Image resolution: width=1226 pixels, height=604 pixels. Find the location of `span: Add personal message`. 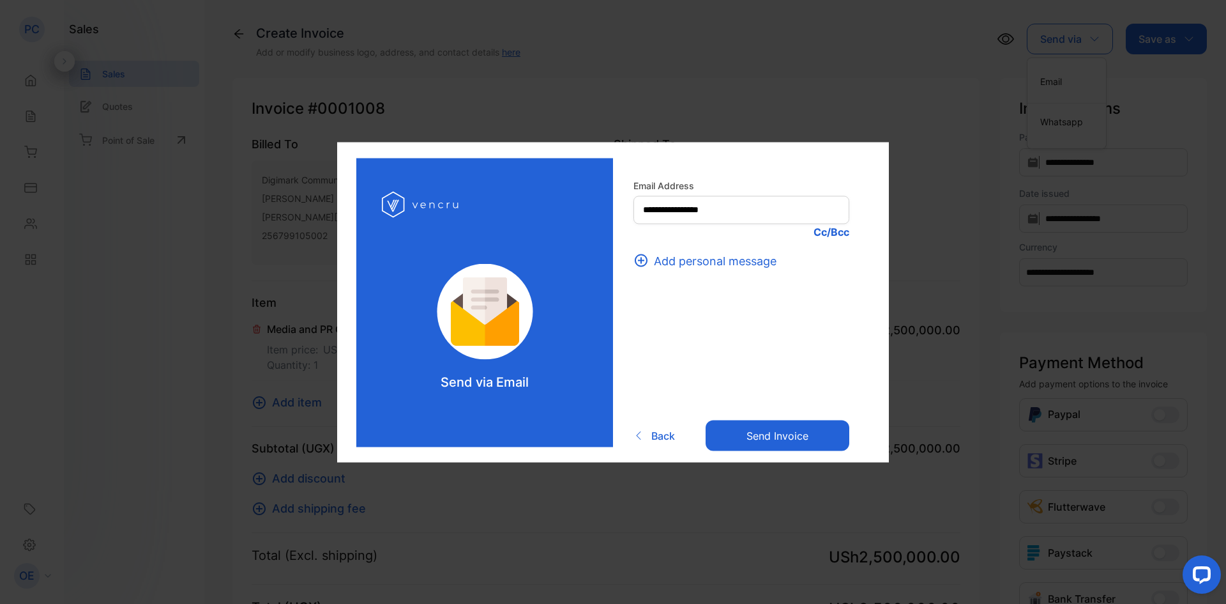

span: Add personal message is located at coordinates (715, 260).